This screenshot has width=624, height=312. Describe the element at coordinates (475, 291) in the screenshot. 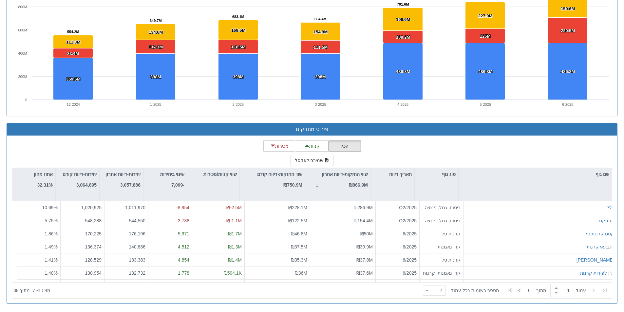

I see `span: ‏מספר רשומות בכל עמוד` at that location.